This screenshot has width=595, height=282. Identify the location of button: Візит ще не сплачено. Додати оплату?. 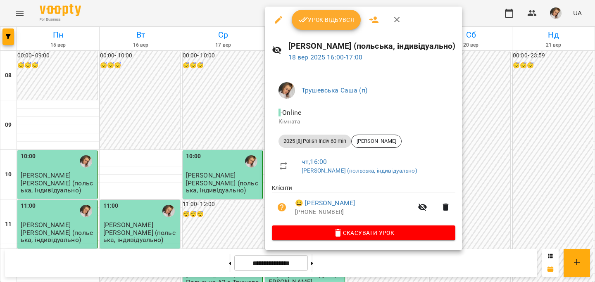
(282, 207).